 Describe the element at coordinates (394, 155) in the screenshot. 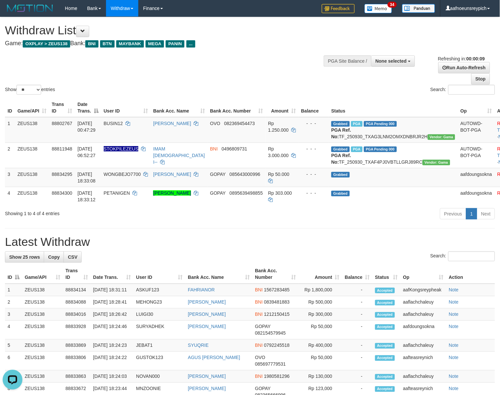

I see `td: TF_250930_TXAF4PJ0VBTLLGRJ89RC` at that location.